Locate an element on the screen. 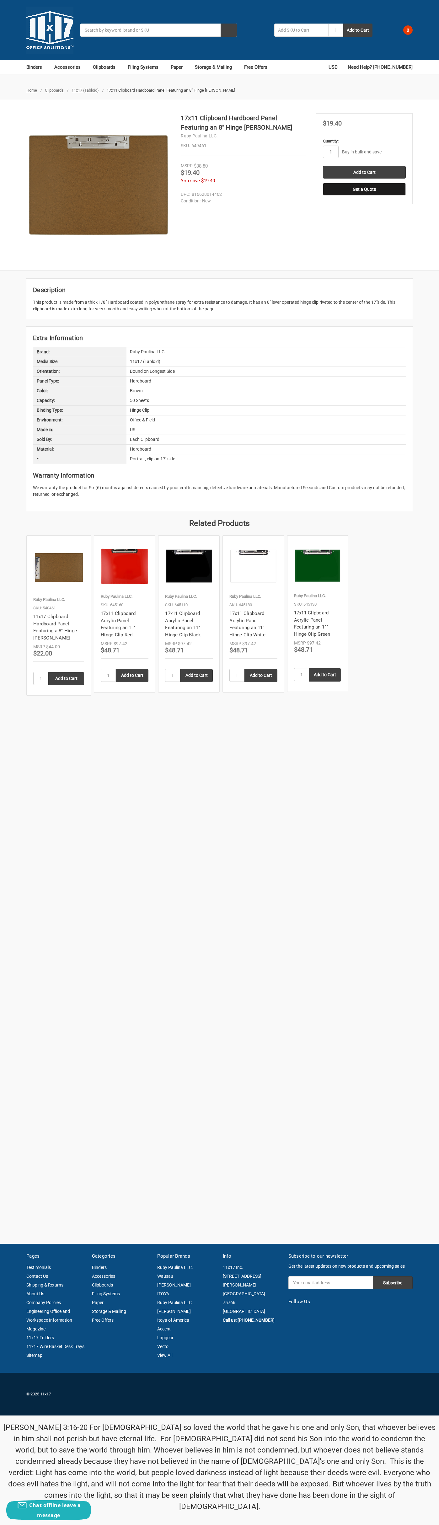 Image resolution: width=439 pixels, height=1525 pixels. h5: Info is located at coordinates (252, 1256).